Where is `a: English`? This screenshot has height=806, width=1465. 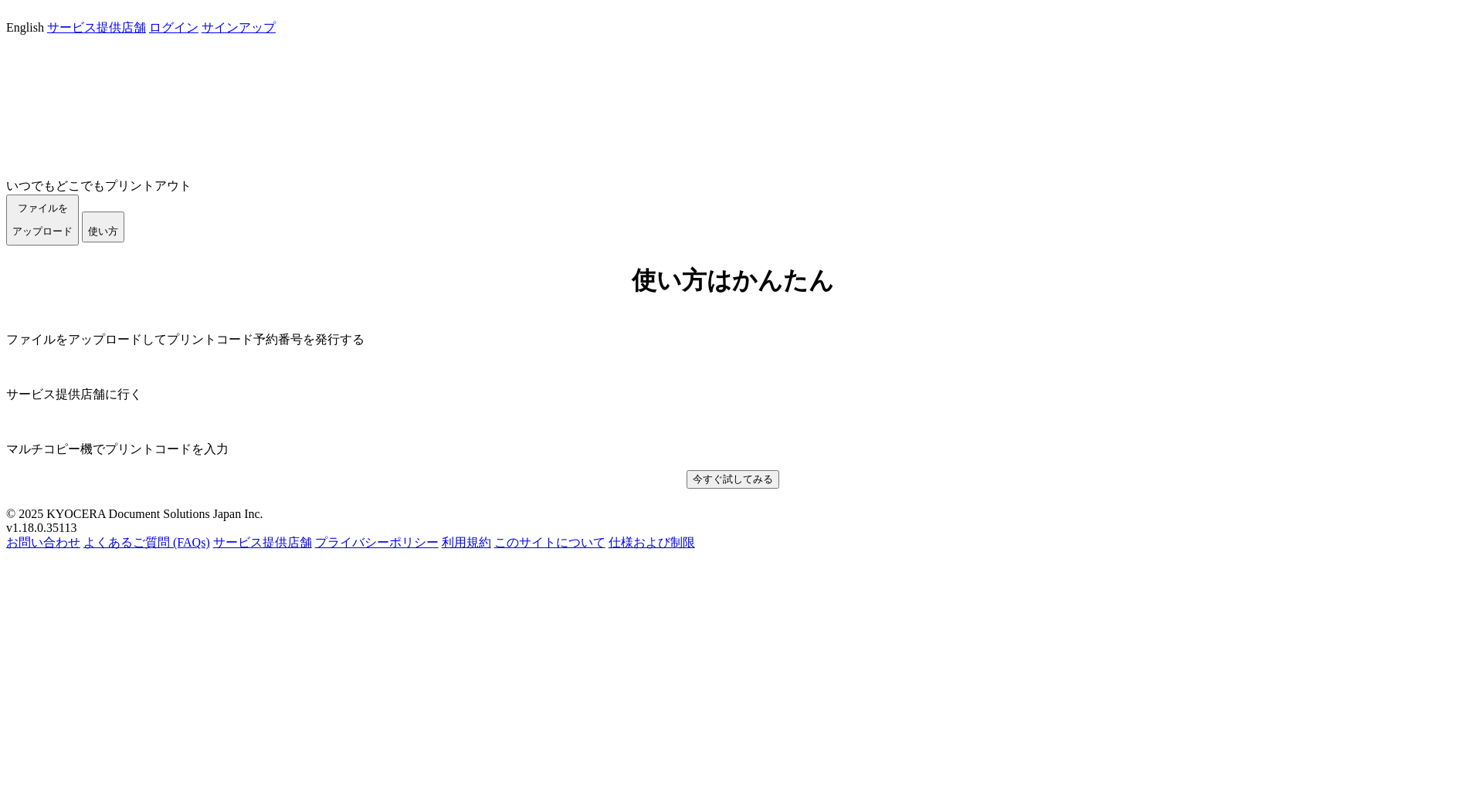
a: English is located at coordinates (25, 27).